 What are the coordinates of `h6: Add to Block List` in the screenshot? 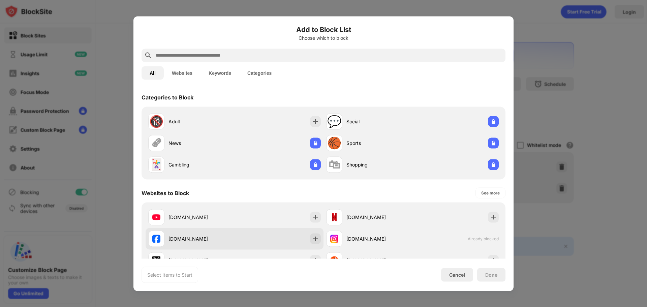 It's located at (323, 29).